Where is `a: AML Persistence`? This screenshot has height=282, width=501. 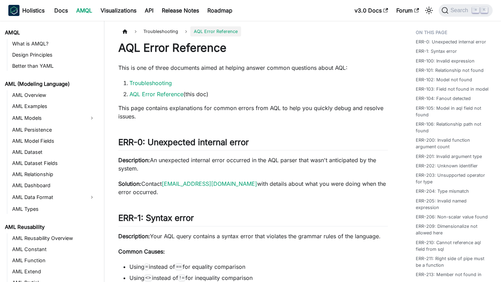
a: AML Persistence is located at coordinates (54, 130).